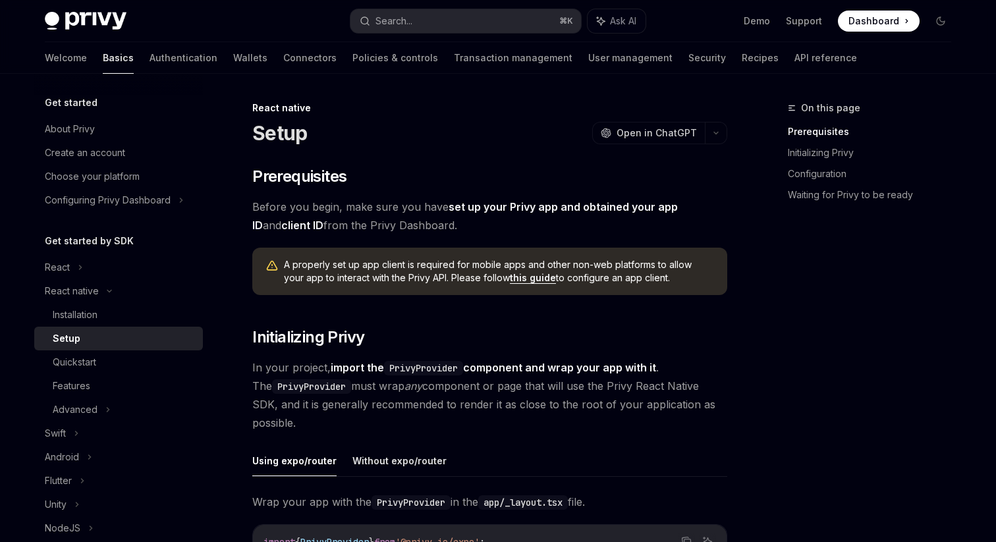 Image resolution: width=996 pixels, height=542 pixels. I want to click on a: Setup, so click(119, 339).